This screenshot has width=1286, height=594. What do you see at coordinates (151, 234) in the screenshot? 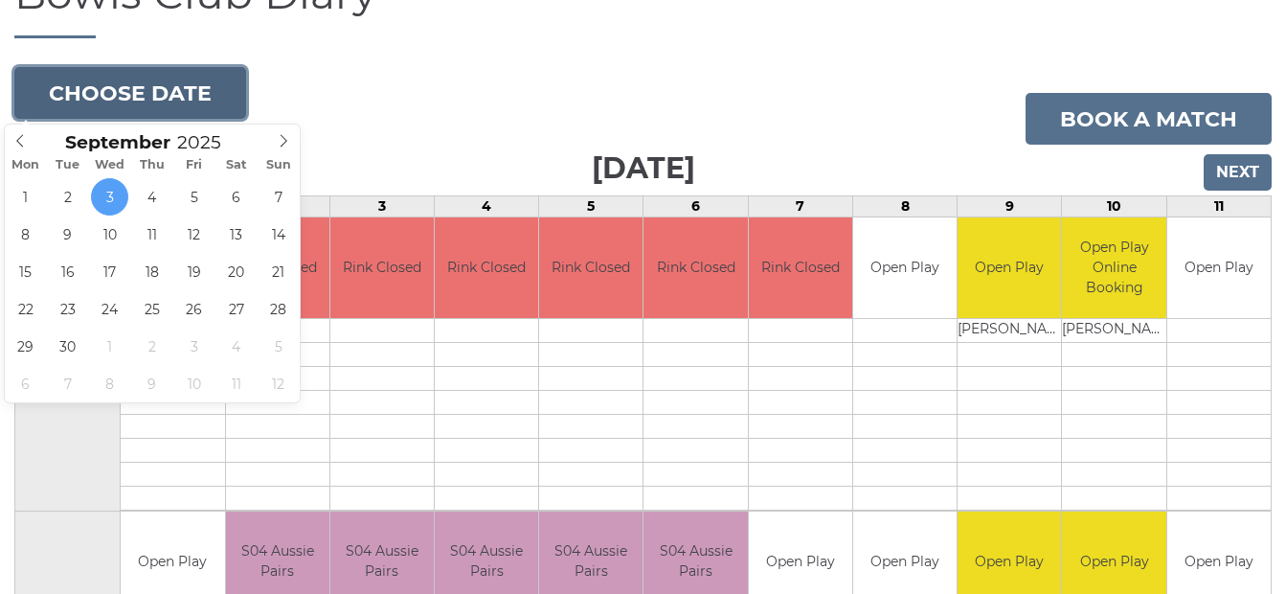
I see `span: September 11, 2025` at bounding box center [151, 234].